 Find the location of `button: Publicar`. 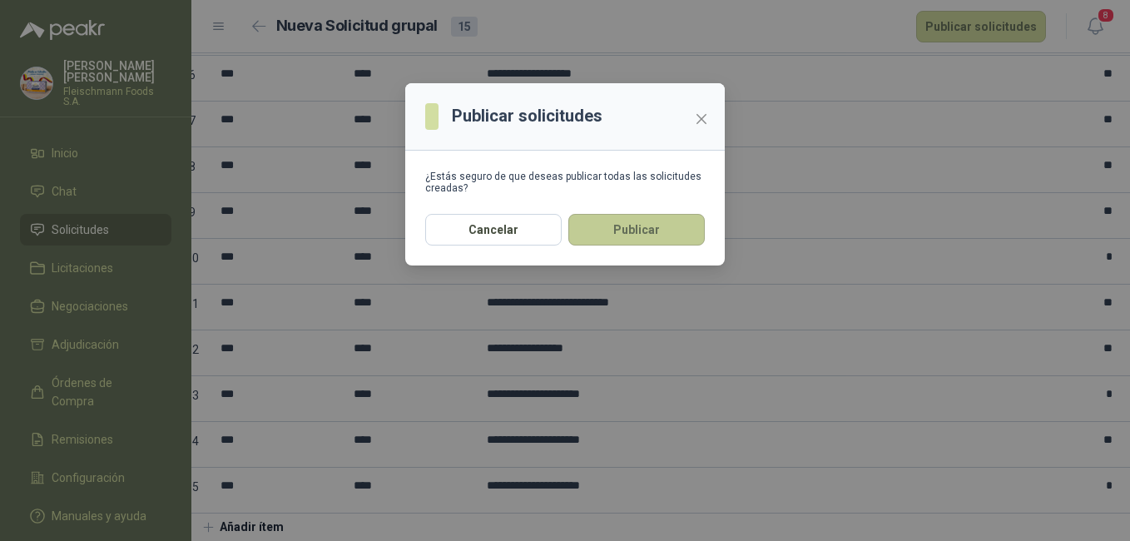

button: Publicar is located at coordinates (637, 230).